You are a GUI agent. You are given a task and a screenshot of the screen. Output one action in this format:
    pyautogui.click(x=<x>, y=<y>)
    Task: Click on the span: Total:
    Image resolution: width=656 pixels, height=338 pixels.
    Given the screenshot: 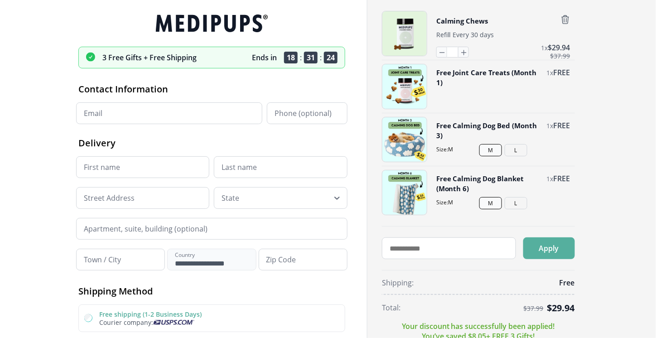 What is the action you would take?
    pyautogui.click(x=391, y=308)
    